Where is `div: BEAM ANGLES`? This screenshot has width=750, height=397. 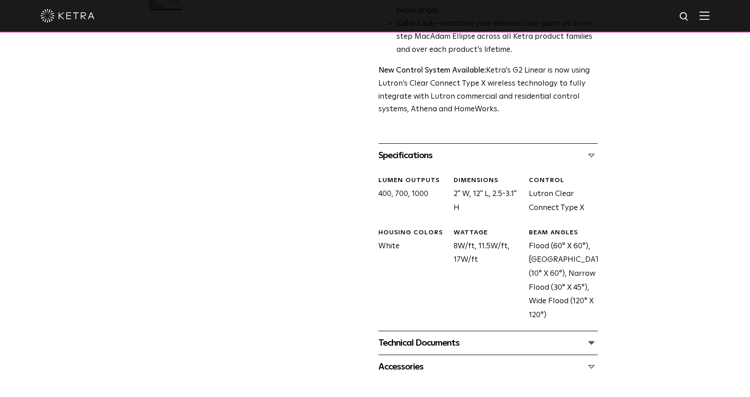 div: BEAM ANGLES is located at coordinates (563, 233).